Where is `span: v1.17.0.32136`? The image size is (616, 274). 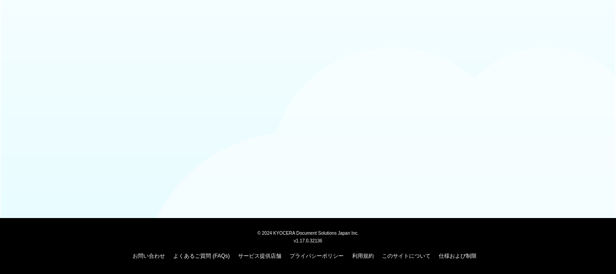 span: v1.17.0.32136 is located at coordinates (308, 240).